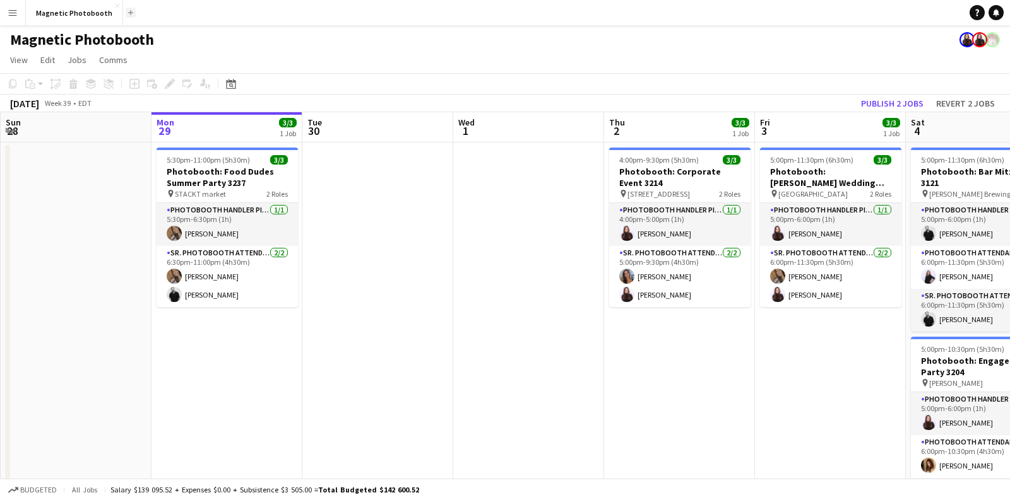 Image resolution: width=1010 pixels, height=500 pixels. Describe the element at coordinates (765, 122) in the screenshot. I see `span: Fri` at that location.